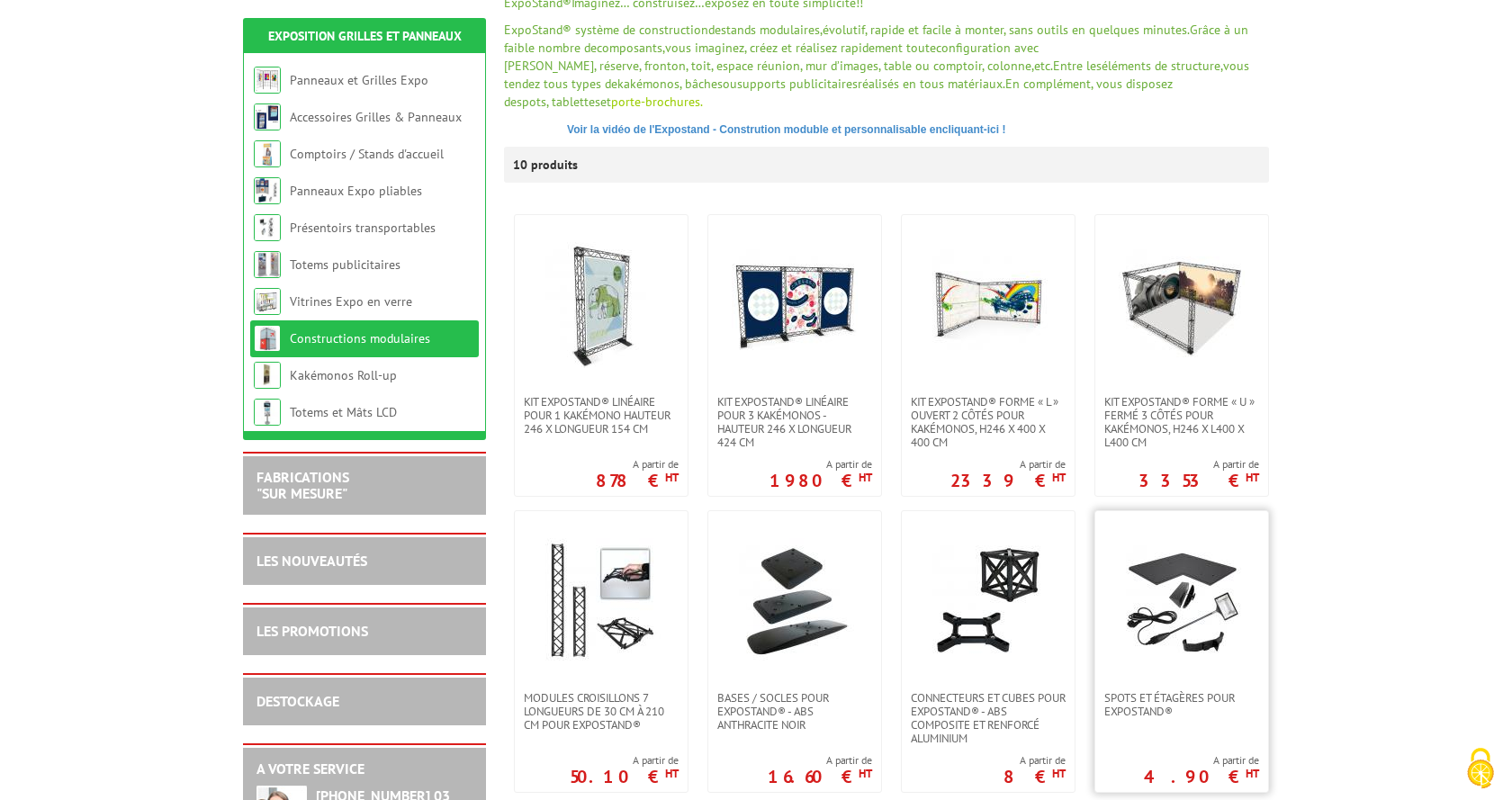 The image size is (1512, 800). Describe the element at coordinates (642, 30) in the screenshot. I see `font: système de construction` at that location.